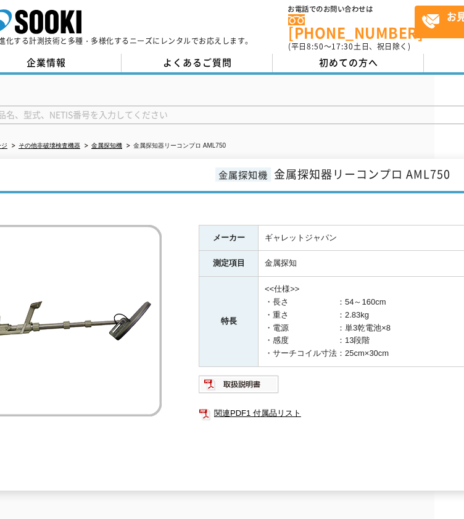  I want to click on span: 金属探知器リーコンプロ AML750, so click(362, 174).